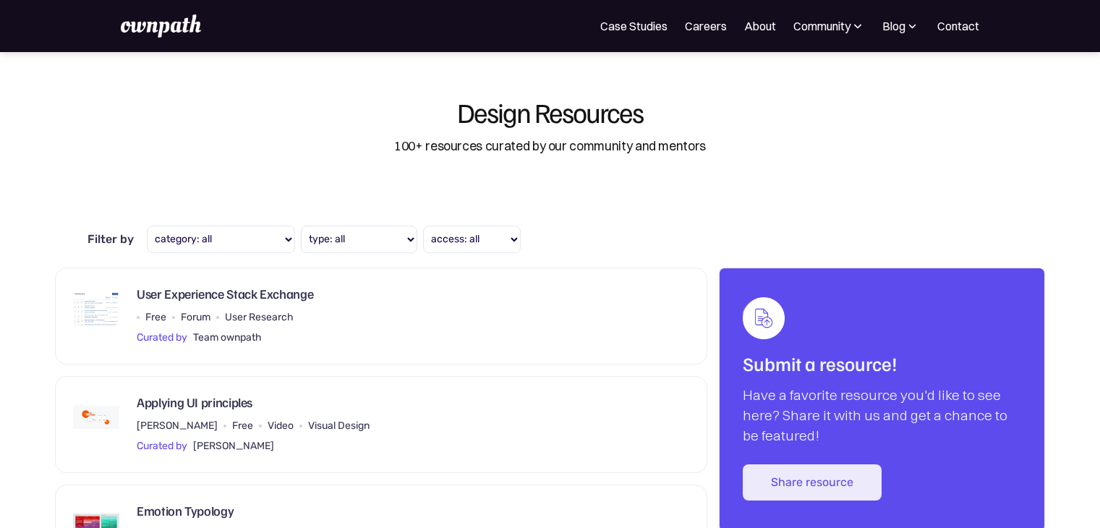  What do you see at coordinates (550, 146) in the screenshot?
I see `div: 100+ resources curated by our community and mentors` at bounding box center [550, 146].